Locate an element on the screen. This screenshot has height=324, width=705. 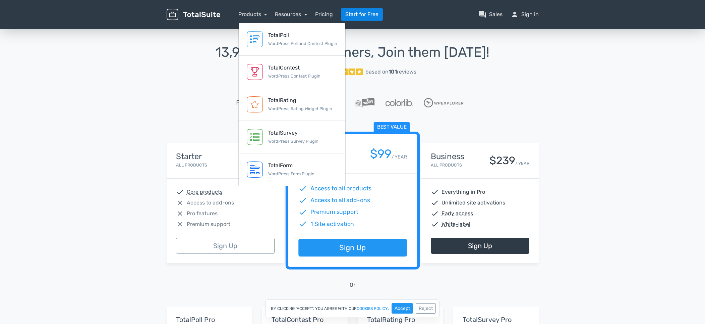
a: TotalForm WordPress Form Plugin is located at coordinates (292, 169).